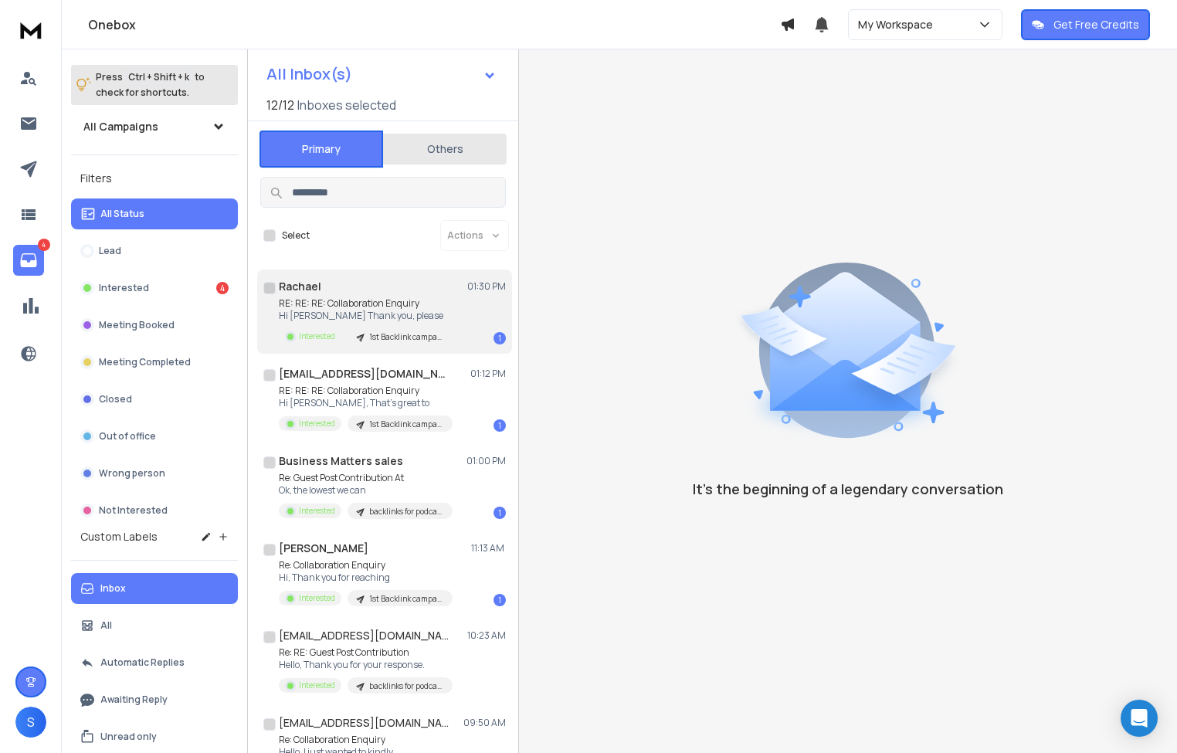  I want to click on button: Meeting Completed, so click(154, 362).